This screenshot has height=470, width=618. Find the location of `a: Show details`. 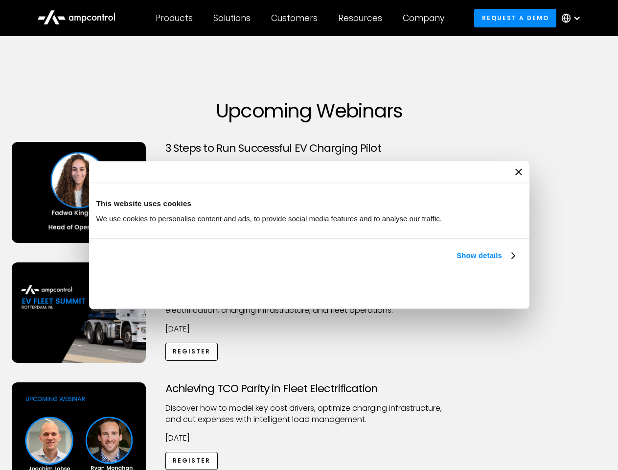

a: Show details is located at coordinates (486, 256).